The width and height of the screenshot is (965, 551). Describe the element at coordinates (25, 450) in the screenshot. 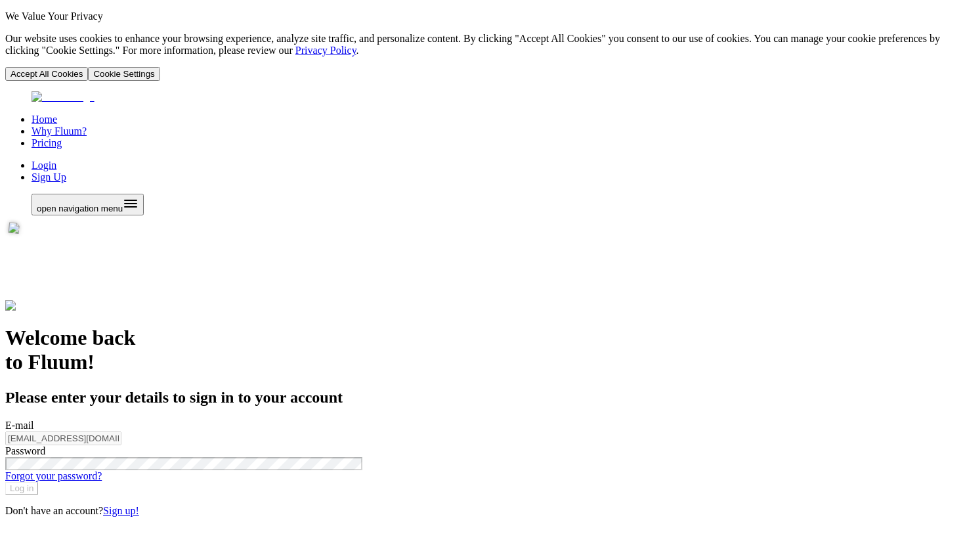

I see `span: Password` at that location.